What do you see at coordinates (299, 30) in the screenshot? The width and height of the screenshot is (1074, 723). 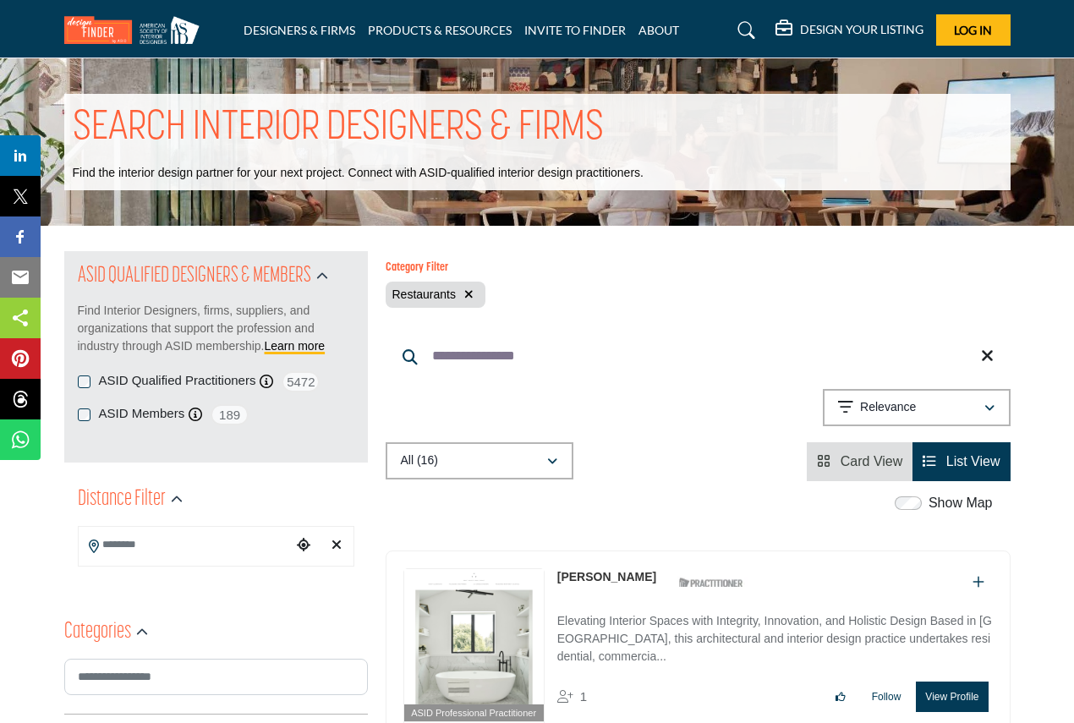 I see `a: DESIGNERS & FIRMS` at bounding box center [299, 30].